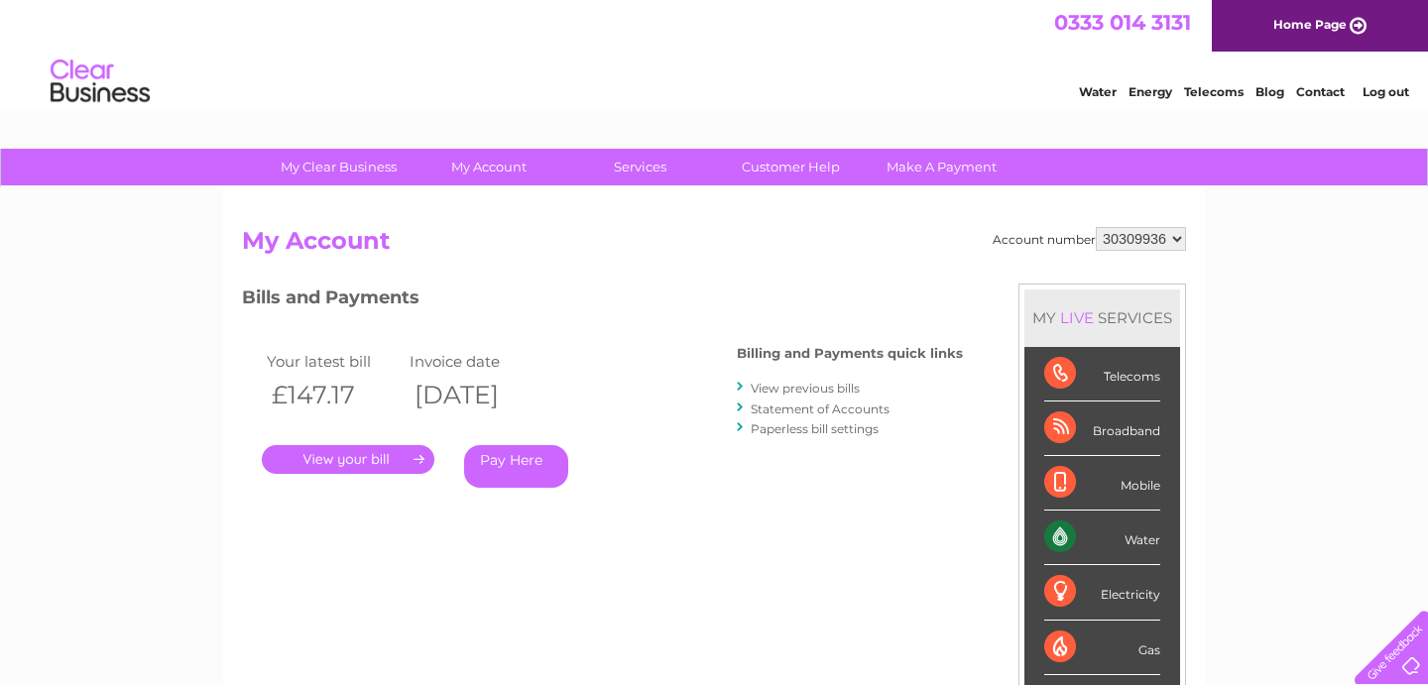 The image size is (1428, 685). What do you see at coordinates (1123, 22) in the screenshot?
I see `a: 0333 014 3131` at bounding box center [1123, 22].